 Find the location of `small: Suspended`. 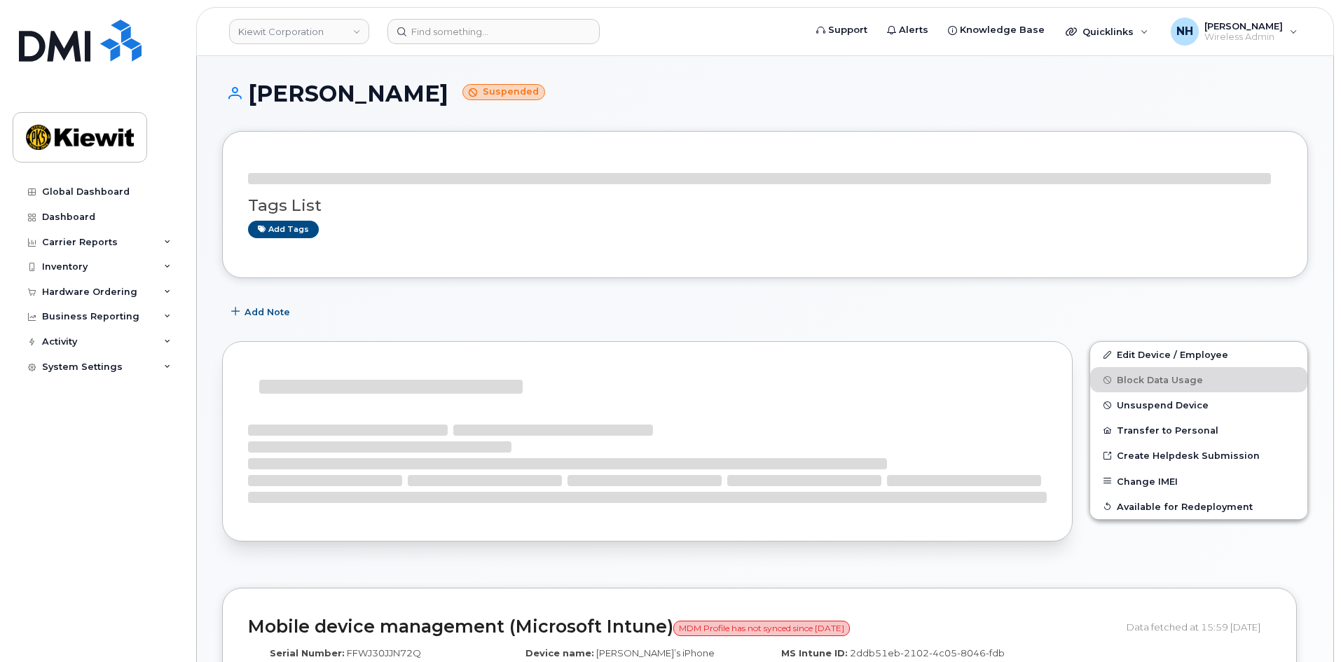

small: Suspended is located at coordinates (504, 92).